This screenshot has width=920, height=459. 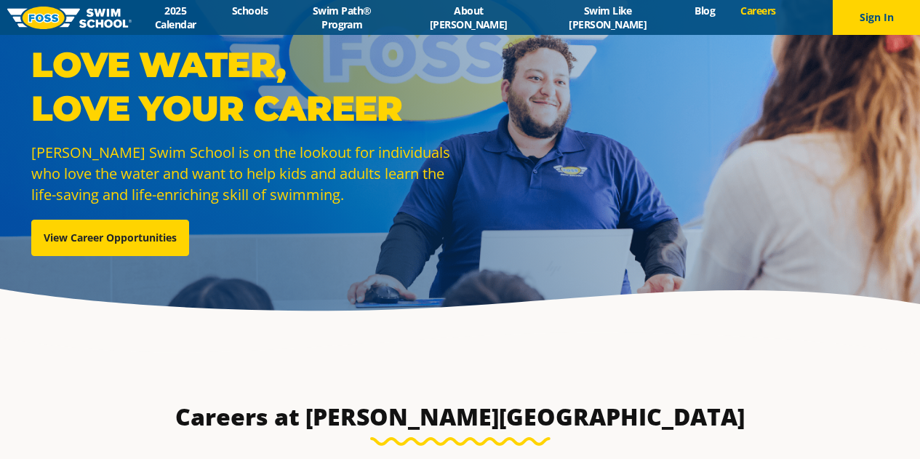 I want to click on a: Careers, so click(x=758, y=10).